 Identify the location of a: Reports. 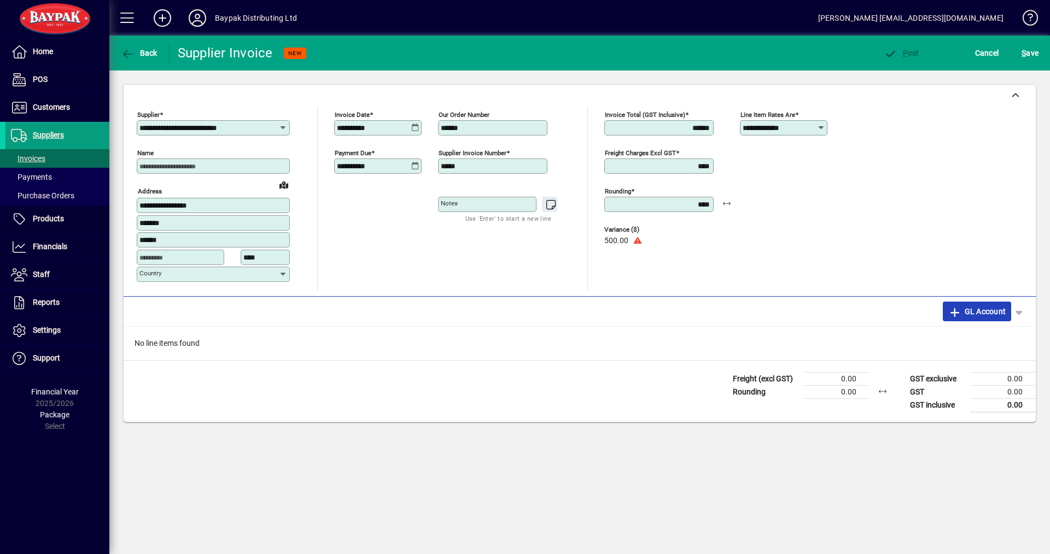
(57, 303).